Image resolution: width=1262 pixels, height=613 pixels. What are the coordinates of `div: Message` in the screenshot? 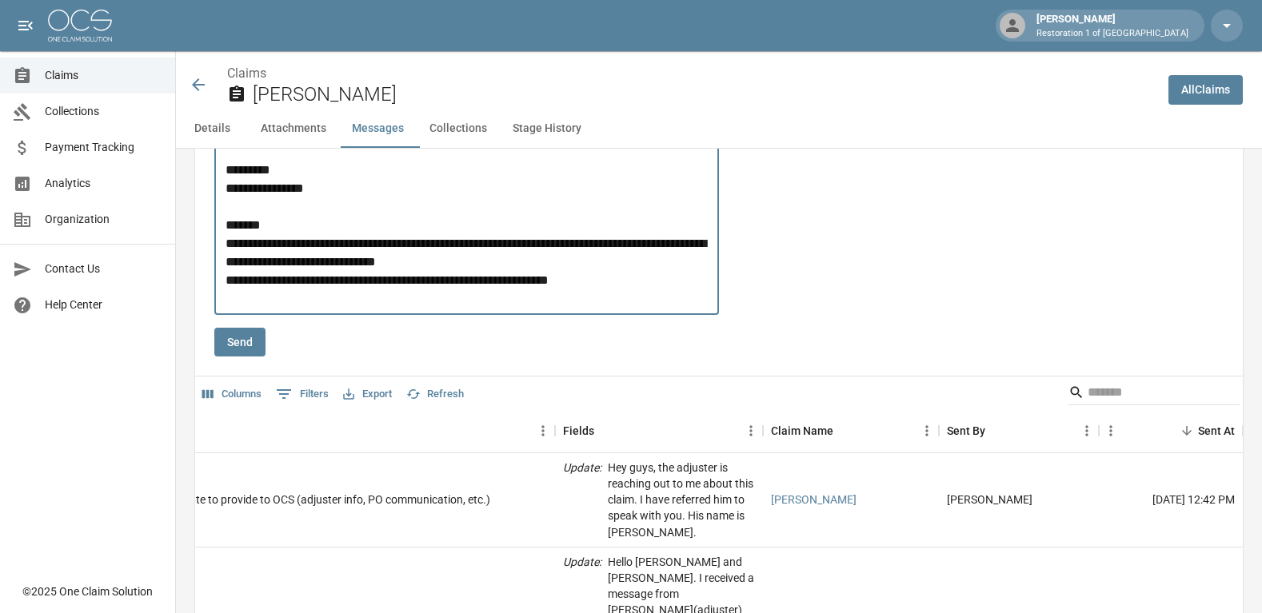 It's located at (335, 431).